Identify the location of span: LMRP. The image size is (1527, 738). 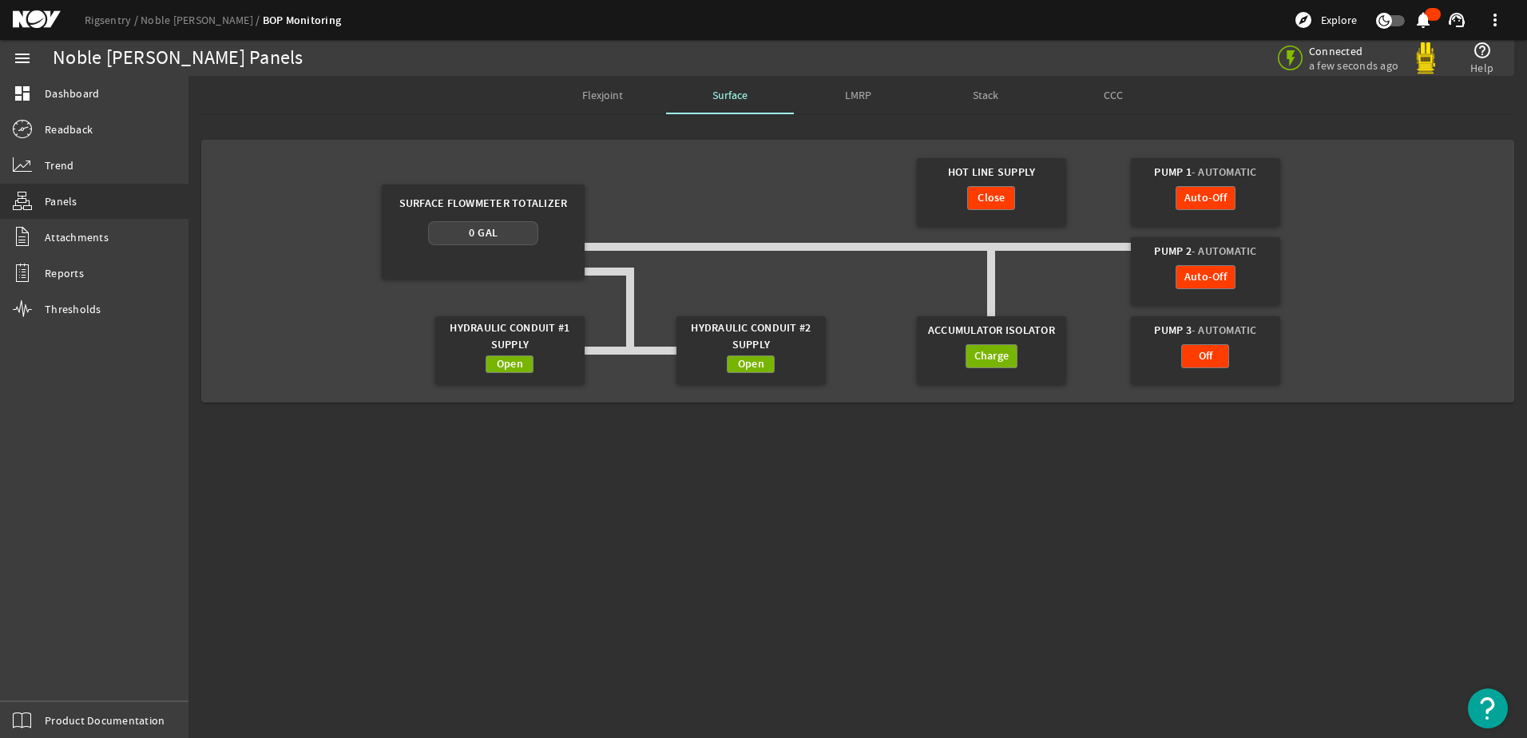
(857, 95).